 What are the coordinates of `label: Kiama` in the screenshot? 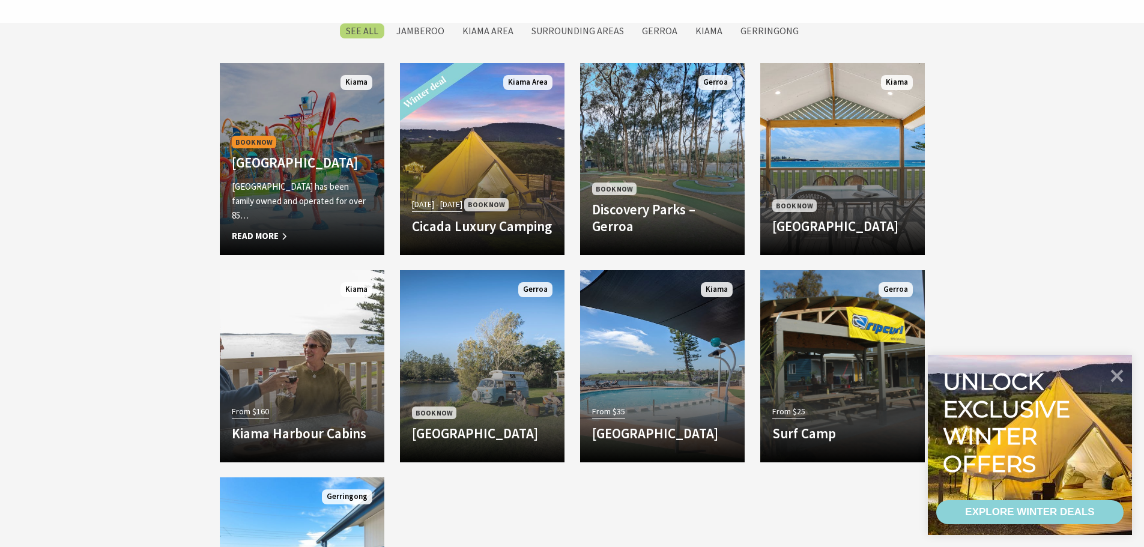 It's located at (709, 31).